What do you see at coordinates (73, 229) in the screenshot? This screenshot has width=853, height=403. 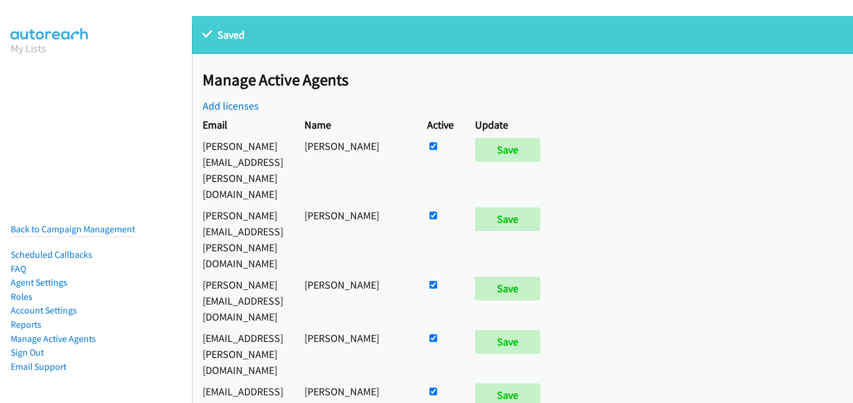 I see `a: Back to Campaign Management` at bounding box center [73, 229].